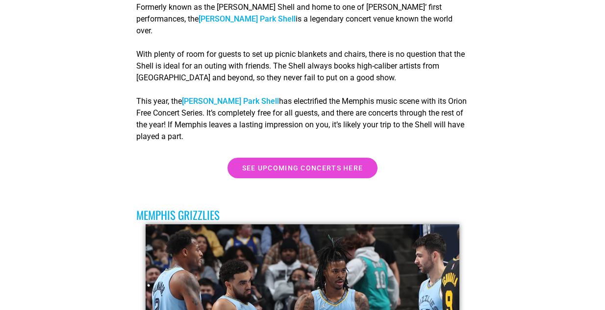 This screenshot has height=310, width=605. Describe the element at coordinates (302, 168) in the screenshot. I see `a: See upcoming concerts here` at that location.